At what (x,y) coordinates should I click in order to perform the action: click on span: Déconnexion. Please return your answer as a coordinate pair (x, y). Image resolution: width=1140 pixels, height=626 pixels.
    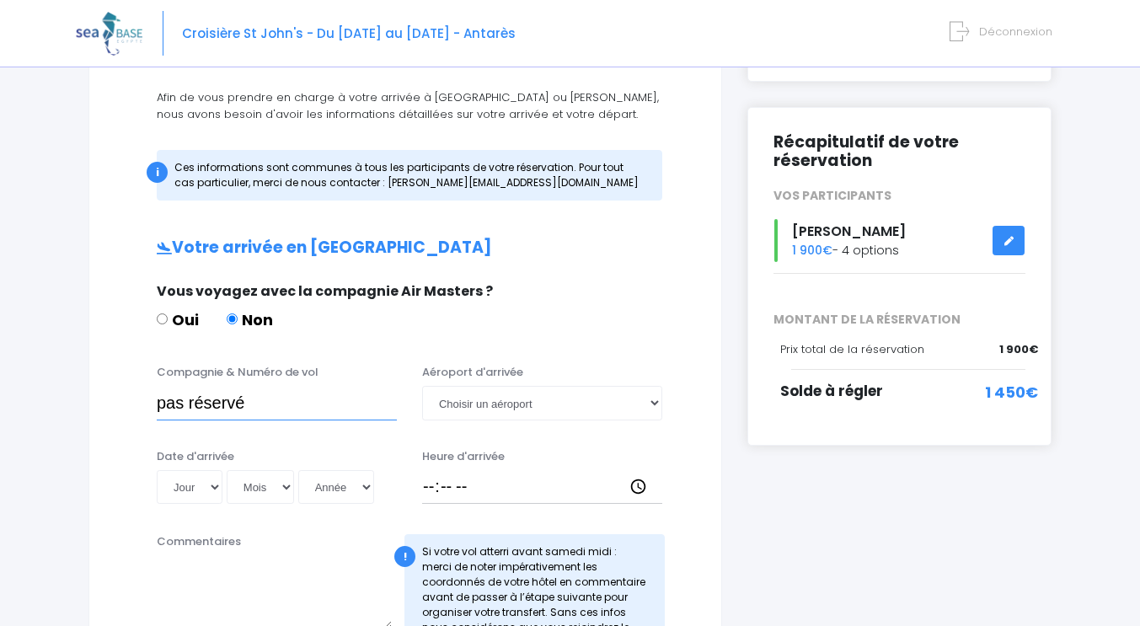
    Looking at the image, I should click on (1015, 31).